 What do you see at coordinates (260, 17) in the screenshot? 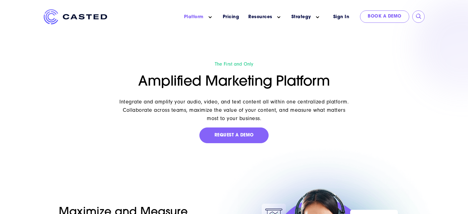
I see `a: Resources` at bounding box center [260, 17].